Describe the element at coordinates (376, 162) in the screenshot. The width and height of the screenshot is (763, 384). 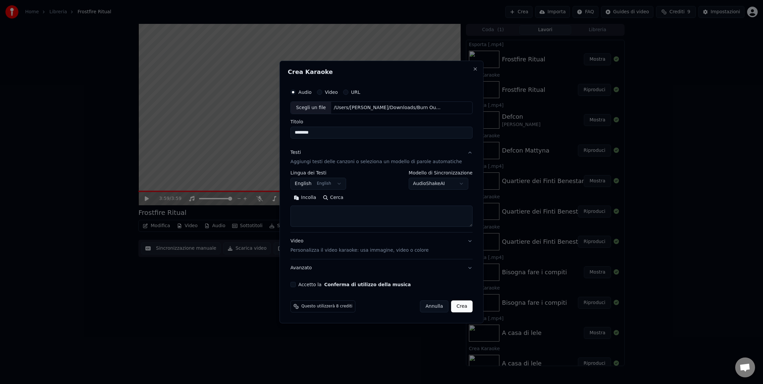
I see `p: Aggiungi testi delle canzoni o seleziona un modello di parole automatiche` at that location.